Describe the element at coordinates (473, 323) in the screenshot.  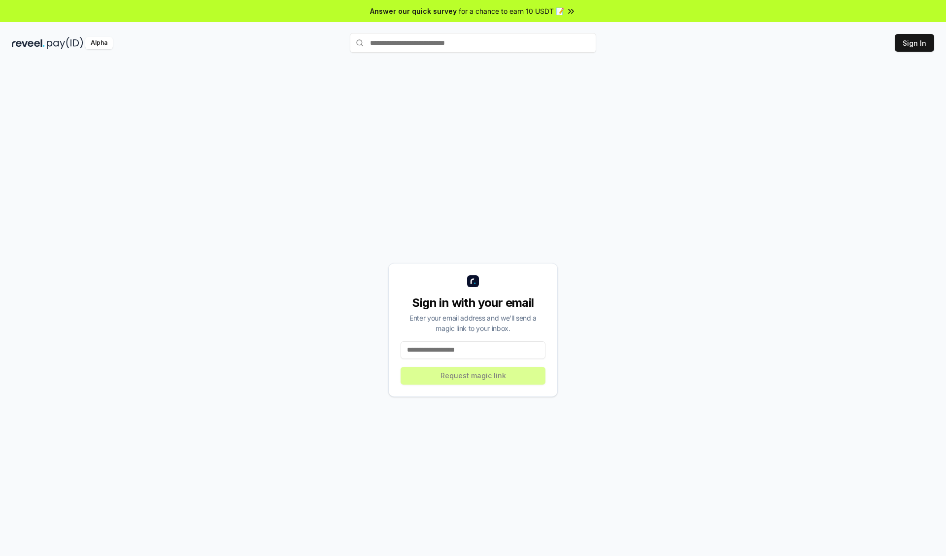
I see `div: Enter your email address and we’ll send a magic link to your inbox.` at that location.